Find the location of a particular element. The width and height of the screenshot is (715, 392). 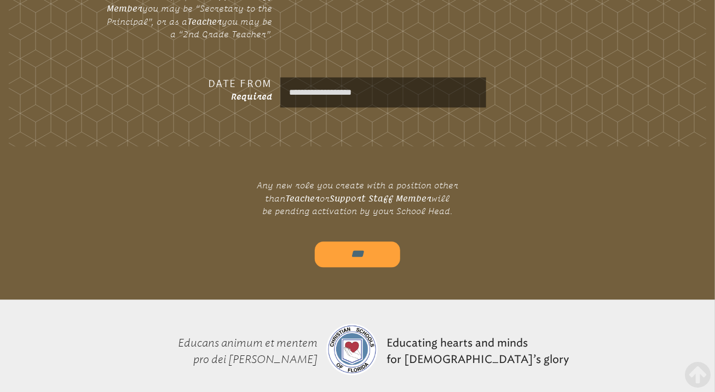

span: Required is located at coordinates (251, 96).